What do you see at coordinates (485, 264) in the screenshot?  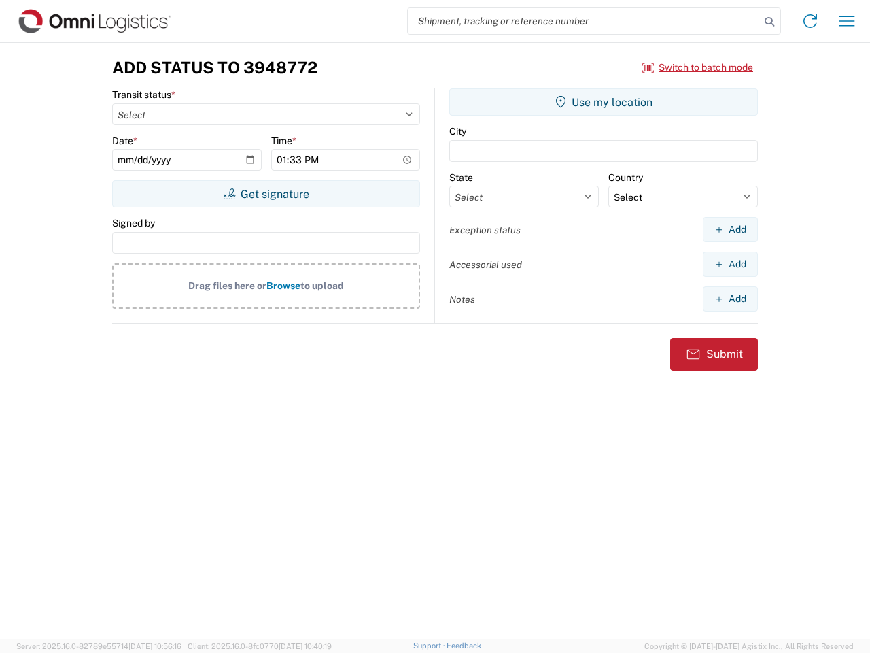 I see `label: Accessorial used` at bounding box center [485, 264].